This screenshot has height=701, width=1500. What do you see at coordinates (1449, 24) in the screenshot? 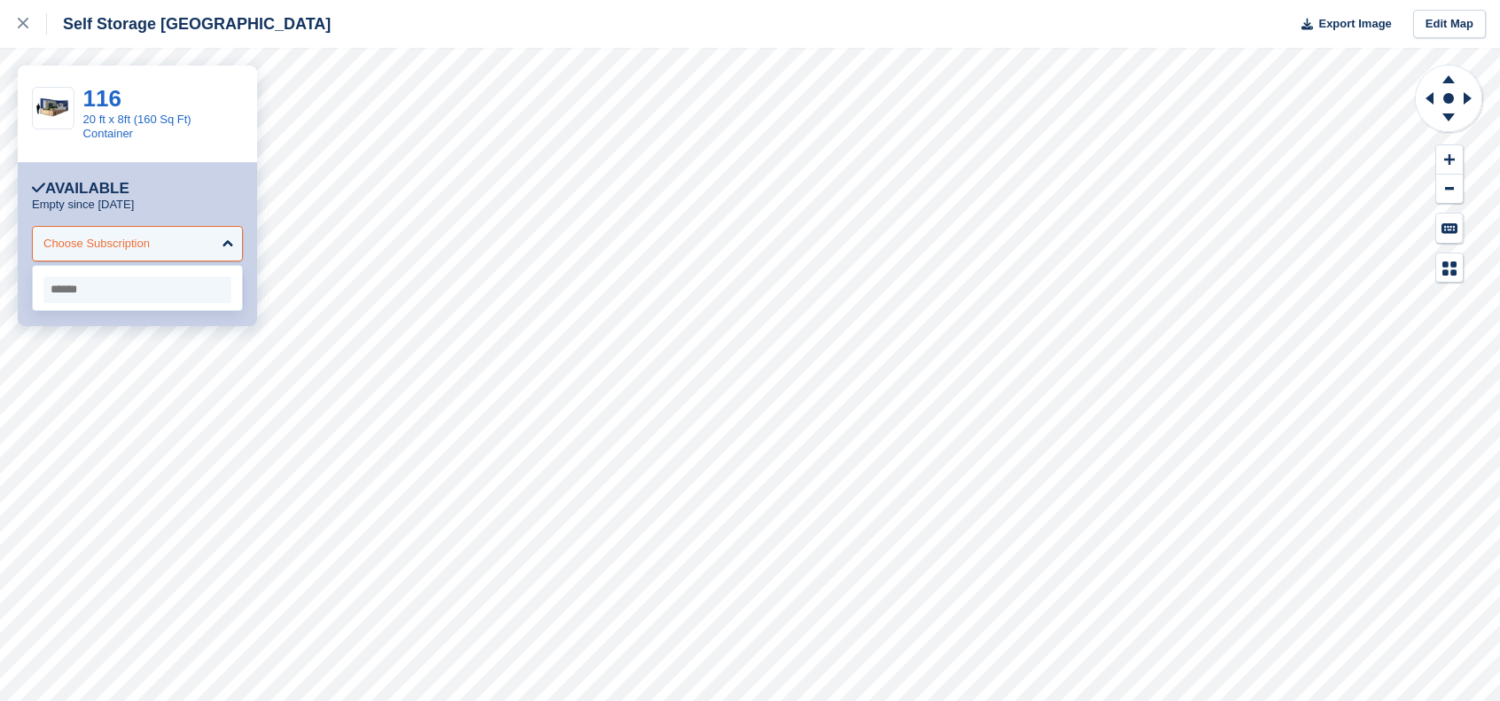
I see `a: Edit Map` at bounding box center [1449, 24].